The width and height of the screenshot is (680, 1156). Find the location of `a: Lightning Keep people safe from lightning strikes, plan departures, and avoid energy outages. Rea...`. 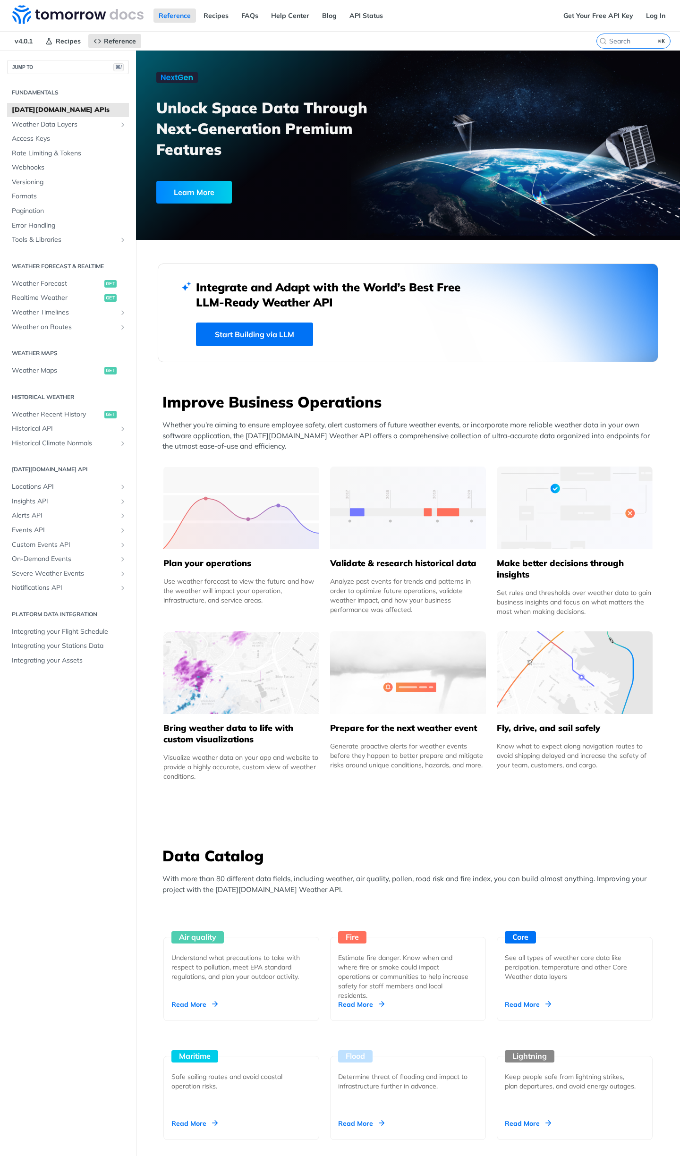

a: Lightning Keep people safe from lightning strikes, plan departures, and avoid energy outages. Rea... is located at coordinates (575, 1080).